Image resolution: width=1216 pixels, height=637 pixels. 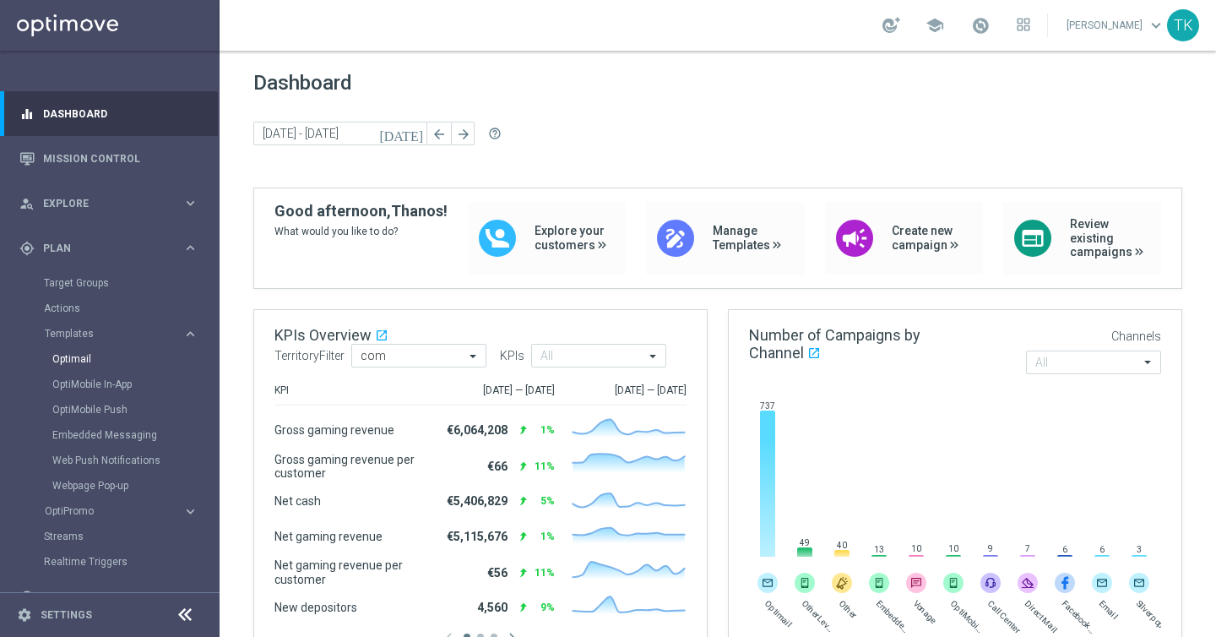 I want to click on div: equalizer Dashboard, so click(x=109, y=114).